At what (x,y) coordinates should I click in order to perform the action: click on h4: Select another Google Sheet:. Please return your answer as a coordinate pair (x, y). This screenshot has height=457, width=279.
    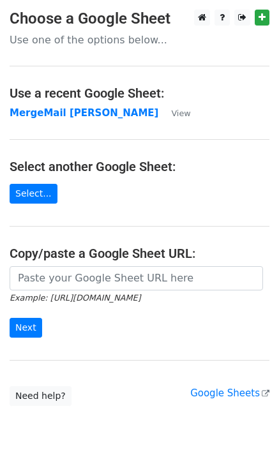
    Looking at the image, I should click on (139, 167).